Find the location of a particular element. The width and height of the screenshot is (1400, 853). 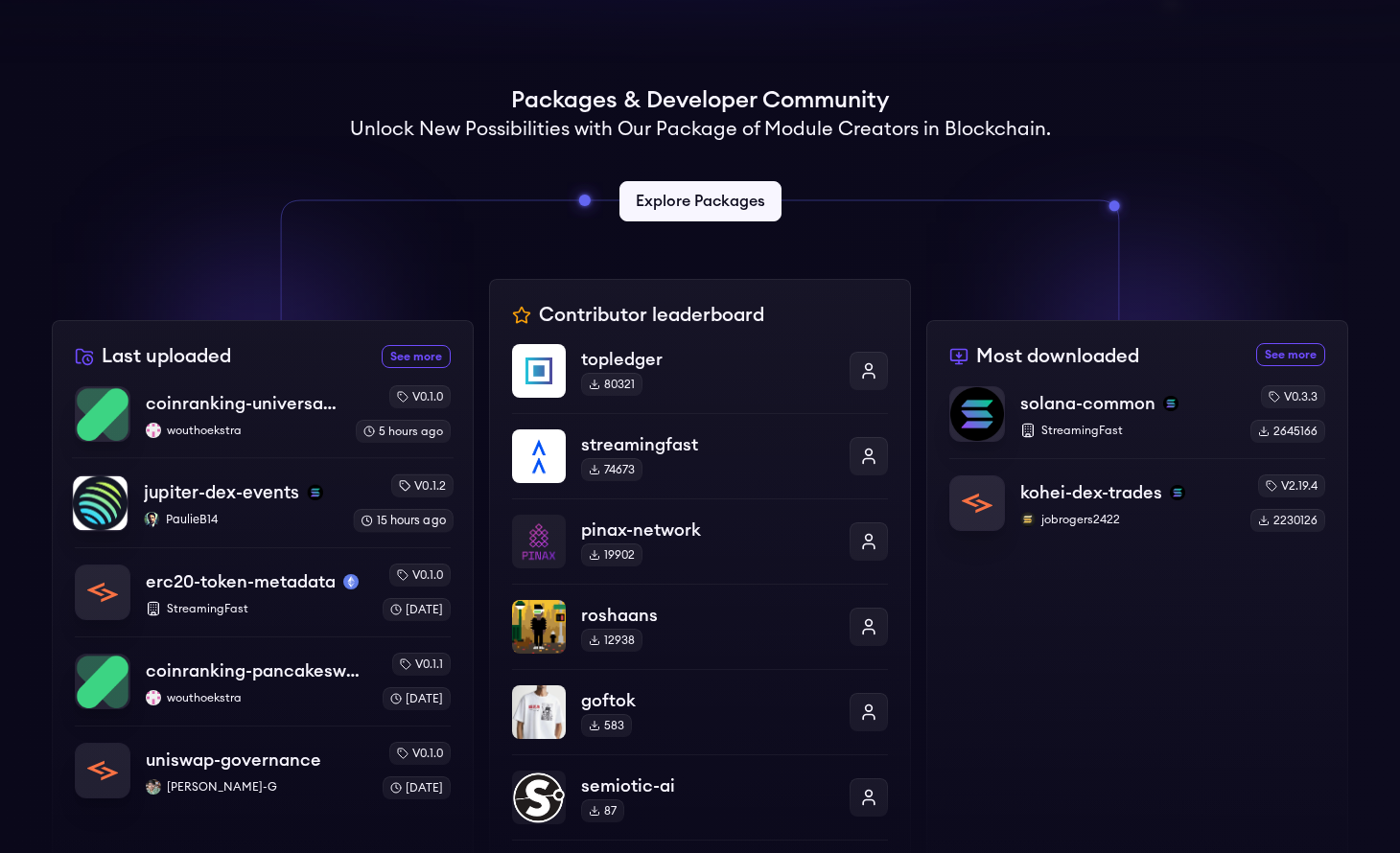

div: 15 hours ago is located at coordinates (403, 521).